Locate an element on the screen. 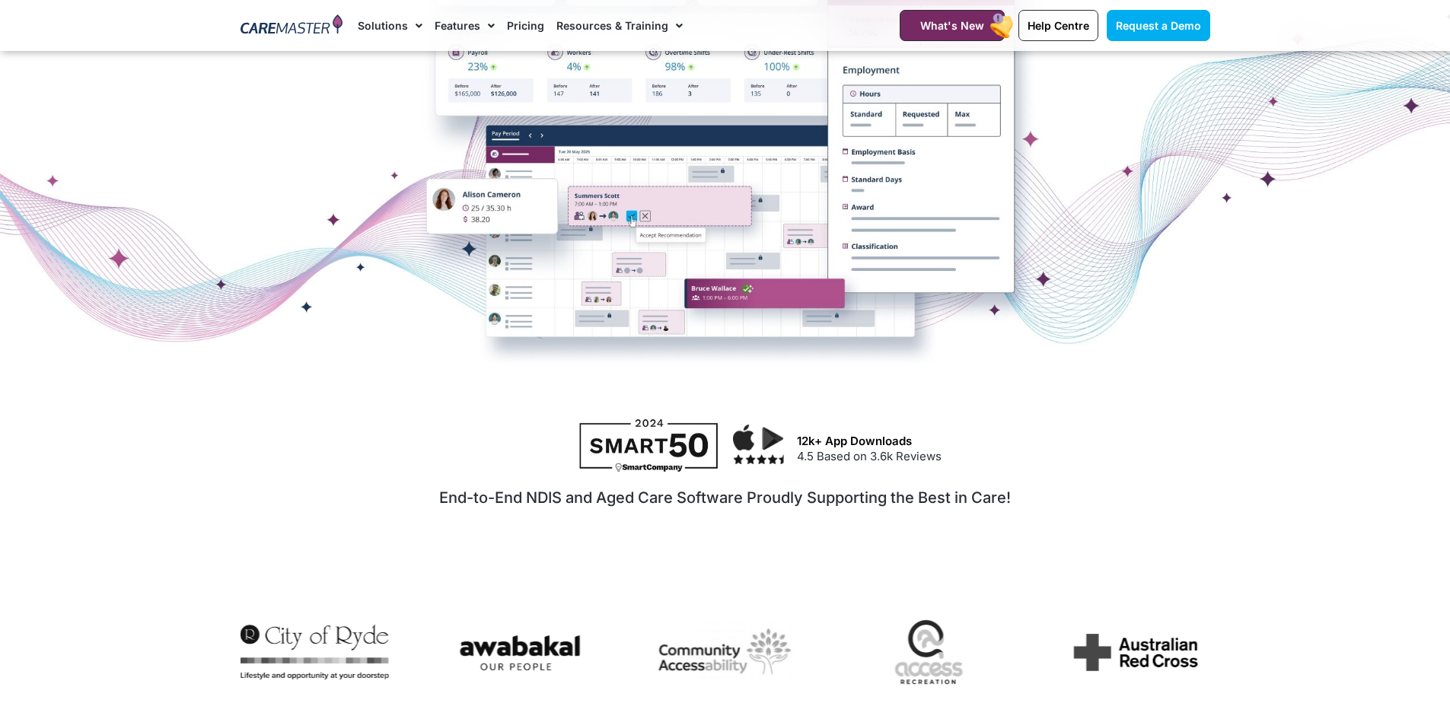 This screenshot has height=719, width=1450. img: 1690780187010.jpg is located at coordinates (725, 652).